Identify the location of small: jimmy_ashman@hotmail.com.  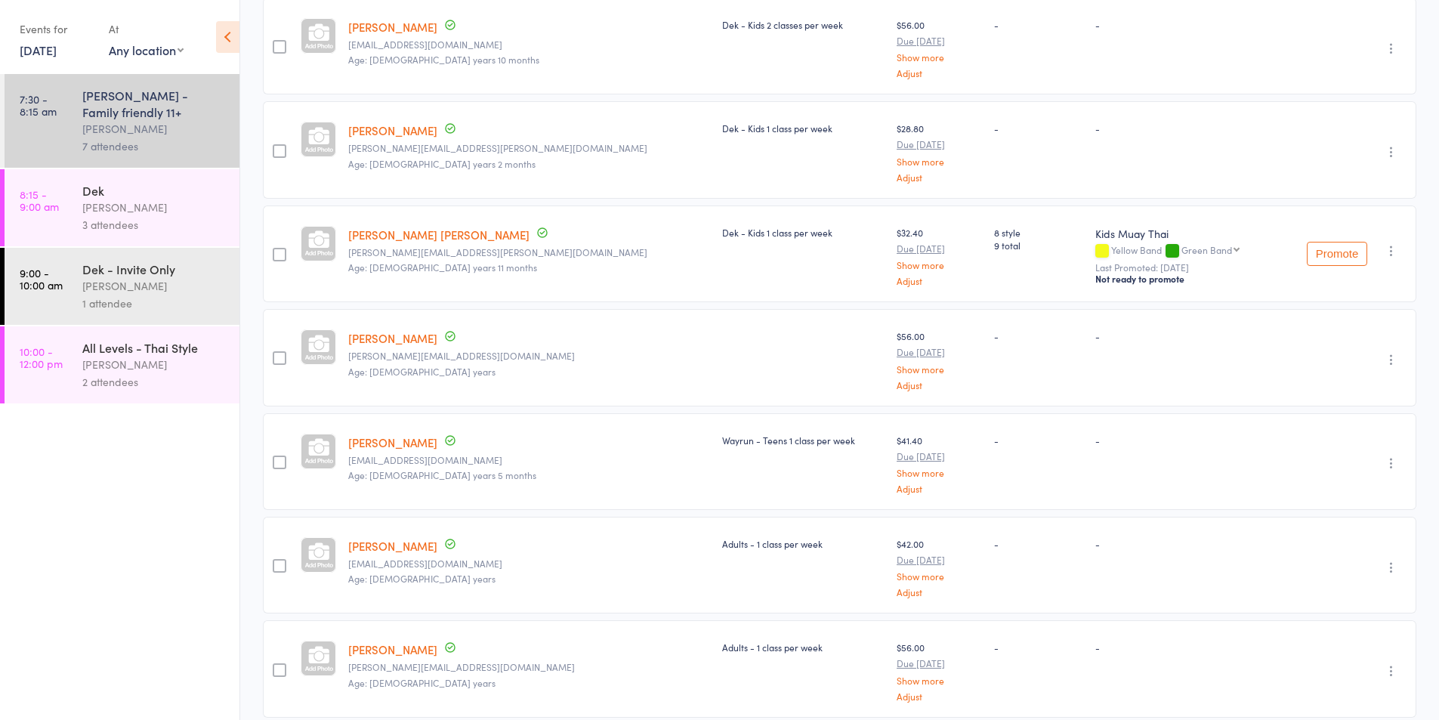
(529, 356).